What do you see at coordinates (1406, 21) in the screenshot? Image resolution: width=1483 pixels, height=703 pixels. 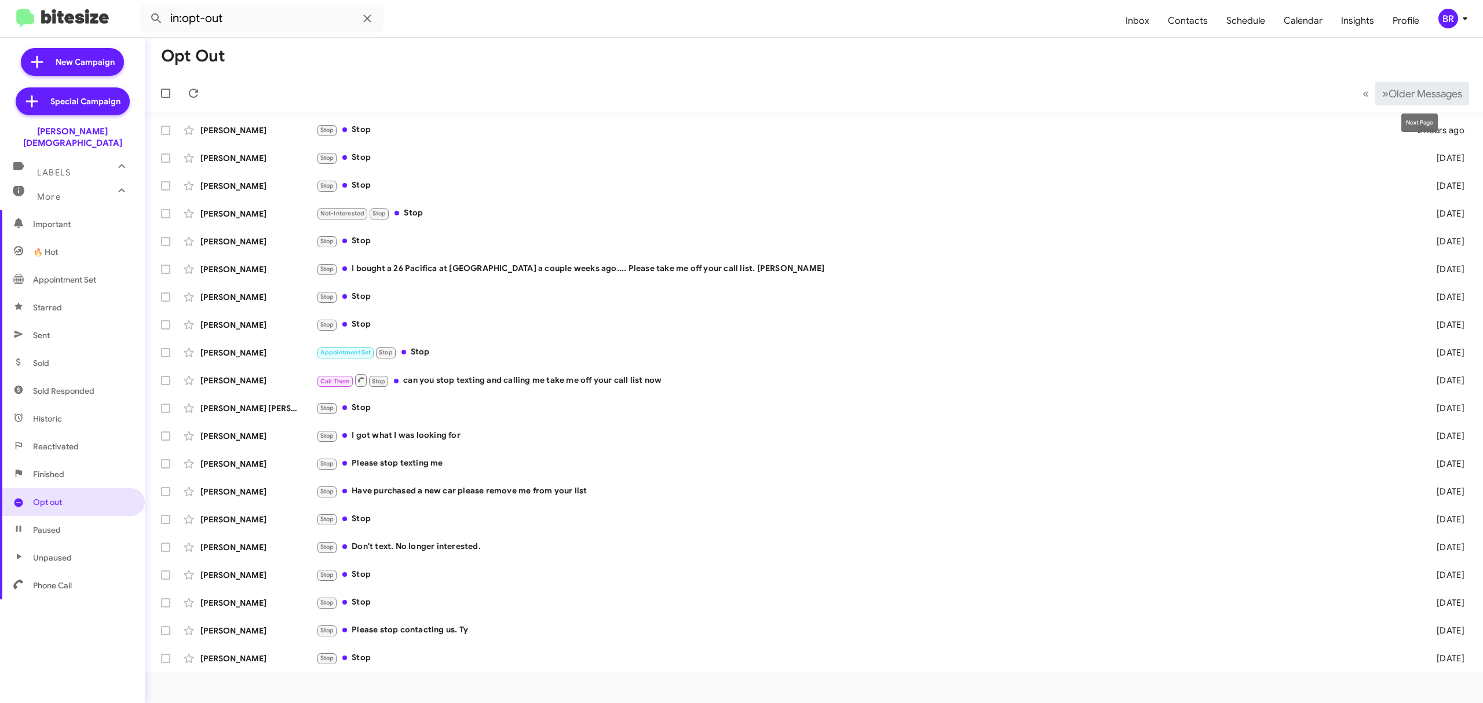 I see `a: Profile` at bounding box center [1406, 21].